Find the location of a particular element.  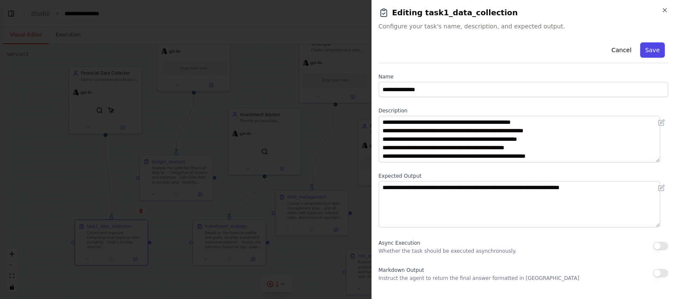

span: Async Execution is located at coordinates (399, 243).